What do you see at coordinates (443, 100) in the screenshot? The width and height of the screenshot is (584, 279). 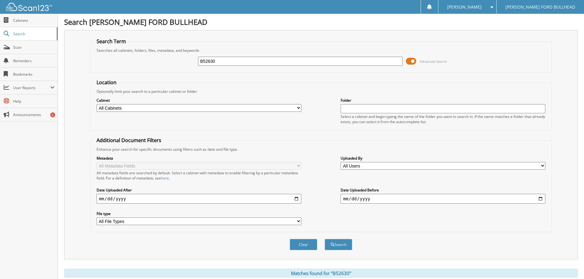 I see `label: Folder` at bounding box center [443, 100].